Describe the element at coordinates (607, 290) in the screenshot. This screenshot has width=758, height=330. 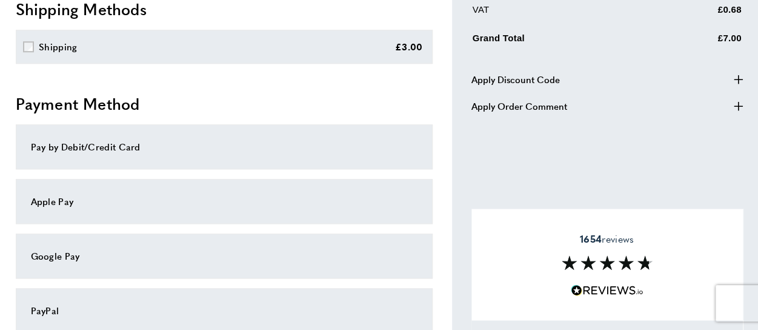
I see `img: Reviews.io 5 stars` at that location.